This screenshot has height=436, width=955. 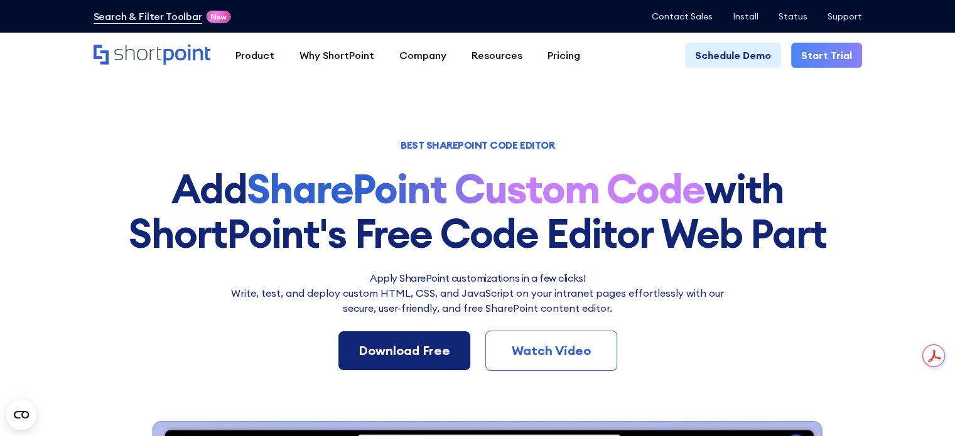 I want to click on div: Watch Video, so click(x=551, y=351).